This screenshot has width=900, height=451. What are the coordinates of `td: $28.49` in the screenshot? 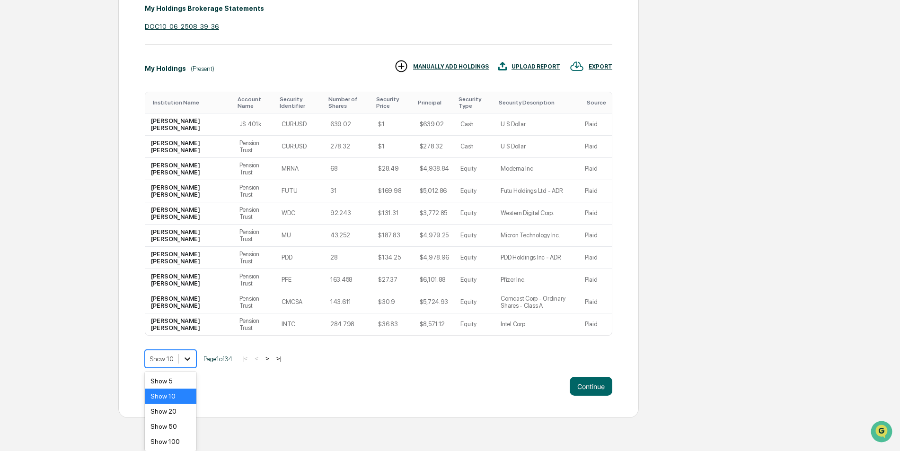 It's located at (393, 169).